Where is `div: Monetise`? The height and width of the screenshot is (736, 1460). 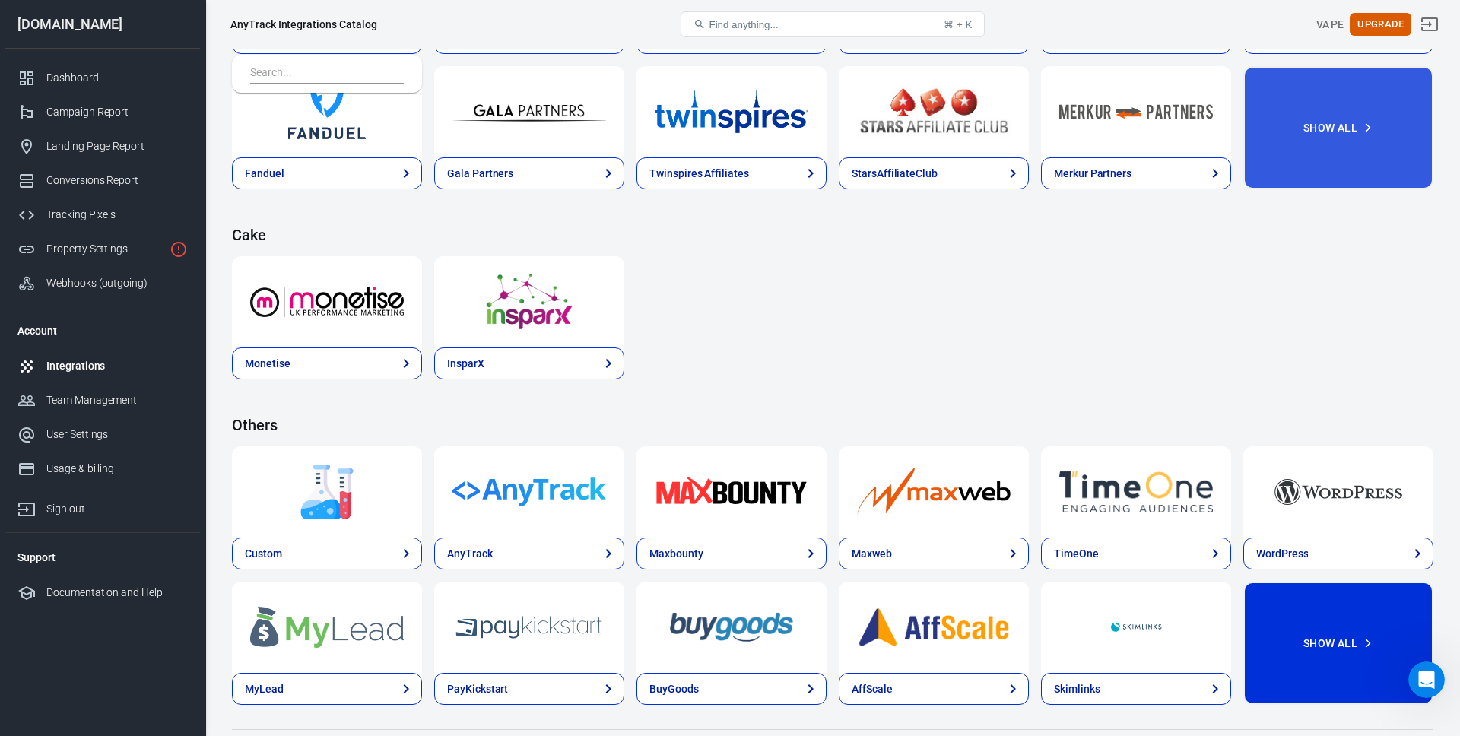 div: Monetise is located at coordinates (268, 363).